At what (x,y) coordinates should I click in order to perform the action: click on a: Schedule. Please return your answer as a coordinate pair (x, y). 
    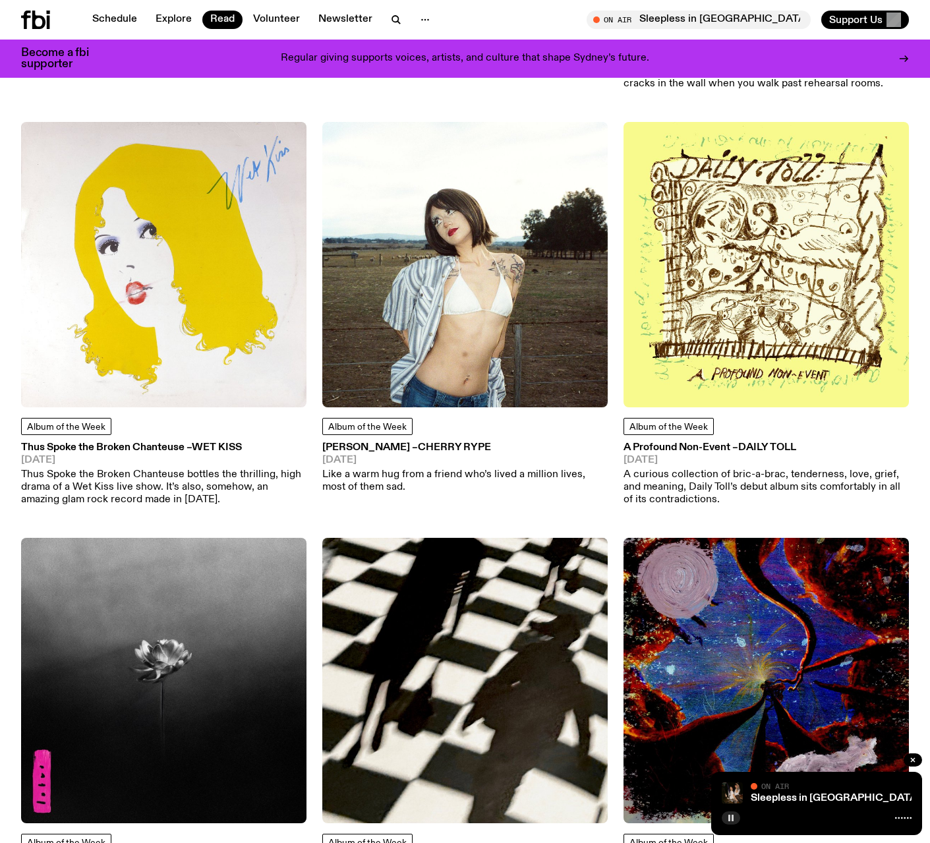
    Looking at the image, I should click on (115, 20).